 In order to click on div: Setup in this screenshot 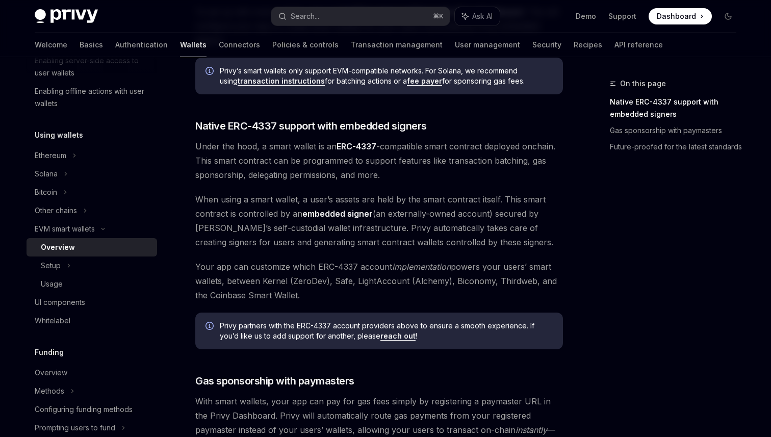, I will do `click(50, 266)`.